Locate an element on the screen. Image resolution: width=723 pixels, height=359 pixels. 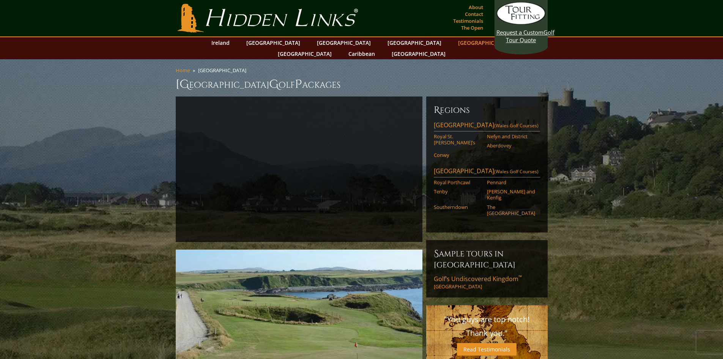
a: Caribbean is located at coordinates (362, 54).